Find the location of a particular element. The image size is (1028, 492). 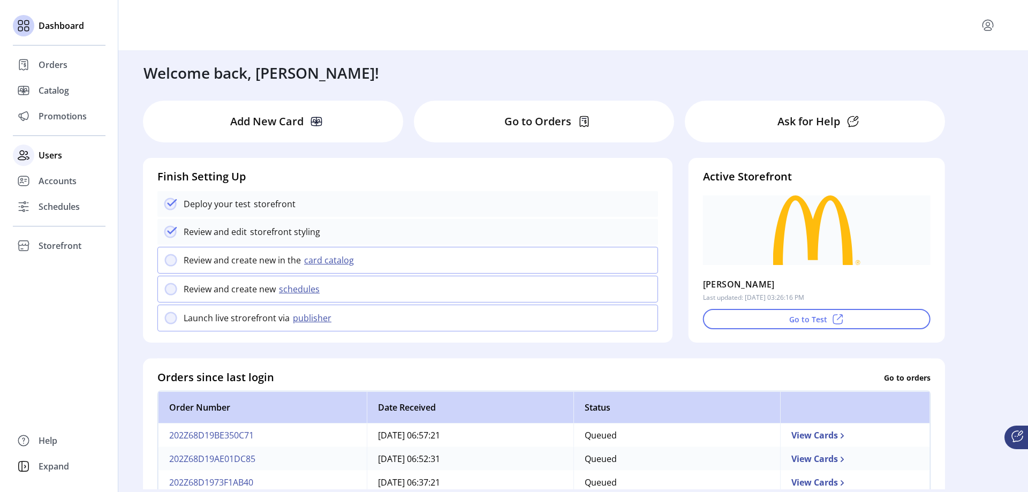

h4: Active Storefront is located at coordinates (817, 177).